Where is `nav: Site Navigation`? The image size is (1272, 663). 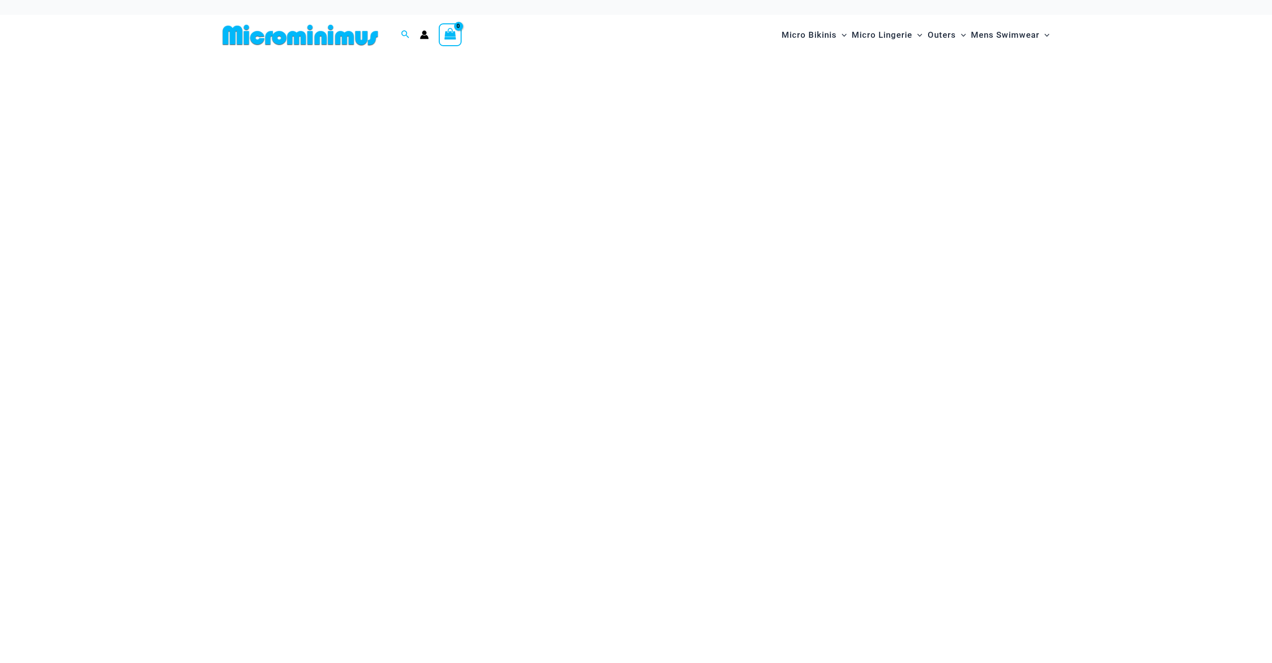
nav: Site Navigation is located at coordinates (915, 35).